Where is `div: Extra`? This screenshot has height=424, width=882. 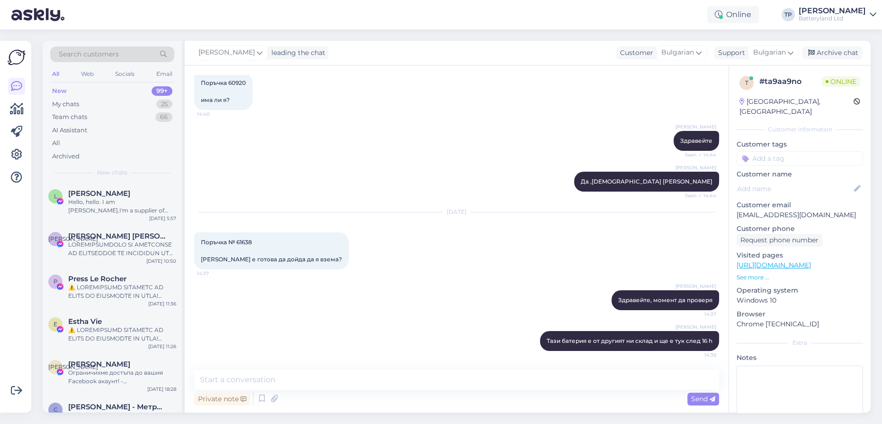 div: Extra is located at coordinates (800, 343).